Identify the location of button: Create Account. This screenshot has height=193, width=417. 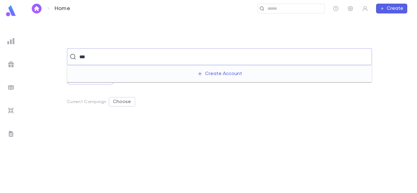
(219, 74).